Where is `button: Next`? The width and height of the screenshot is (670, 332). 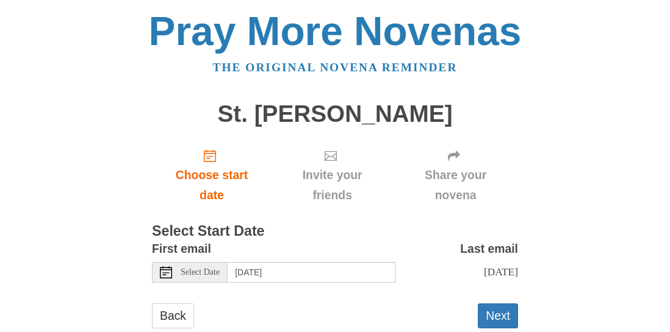 button: Next is located at coordinates (498, 316).